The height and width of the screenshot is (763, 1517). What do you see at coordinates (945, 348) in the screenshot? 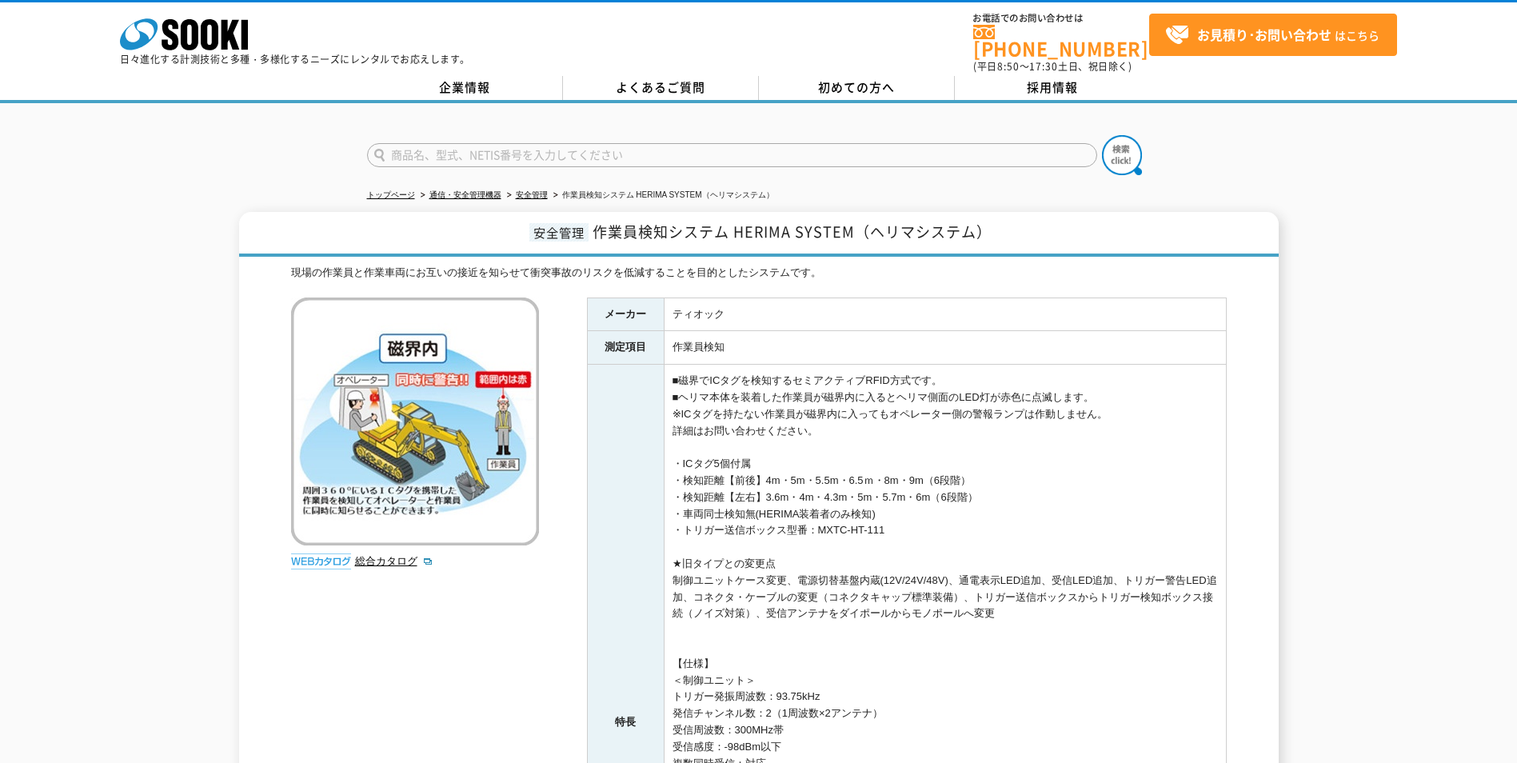
I see `td: 作業員検知` at bounding box center [945, 348].